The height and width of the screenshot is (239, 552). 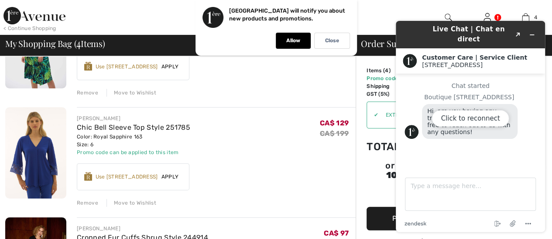 I want to click on h2: Customer Care | Service Client, so click(x=91, y=44).